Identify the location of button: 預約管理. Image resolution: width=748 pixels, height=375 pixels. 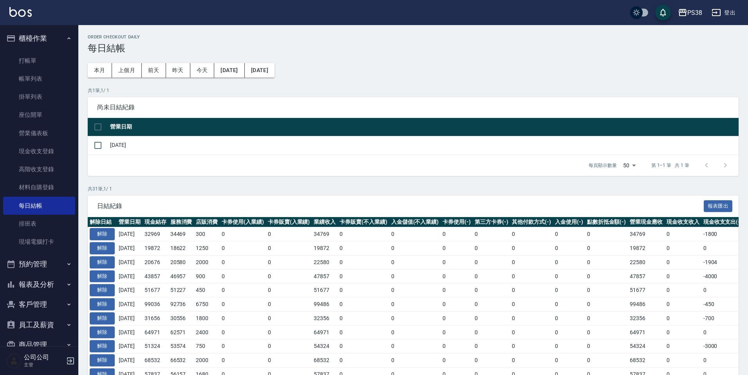
(39, 264).